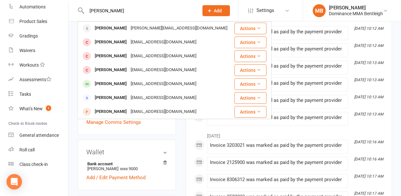 The image size is (401, 196). Describe the element at coordinates (25, 94) in the screenshot. I see `div: Tasks` at that location.